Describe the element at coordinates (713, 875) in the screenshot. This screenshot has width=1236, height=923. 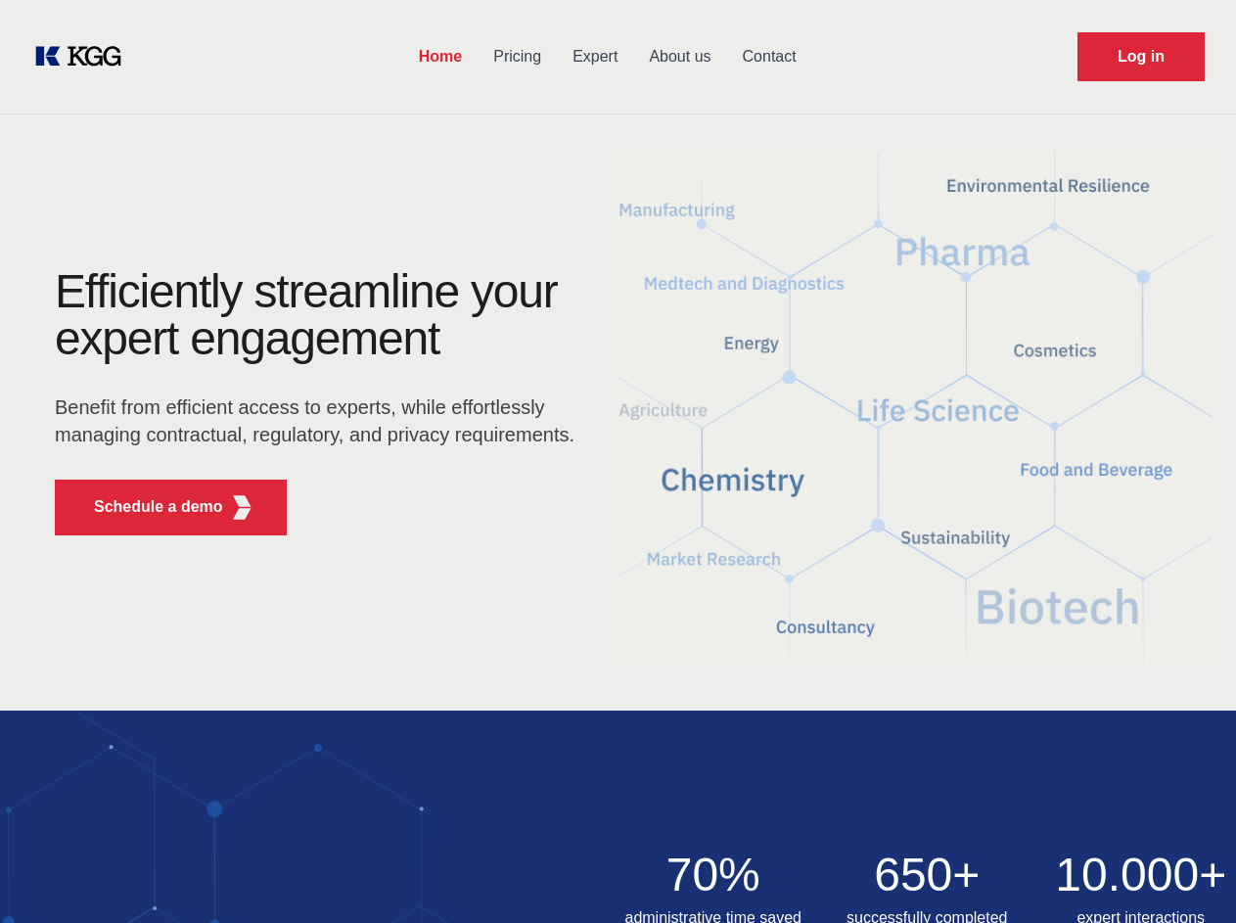
I see `h2: 70%` at that location.